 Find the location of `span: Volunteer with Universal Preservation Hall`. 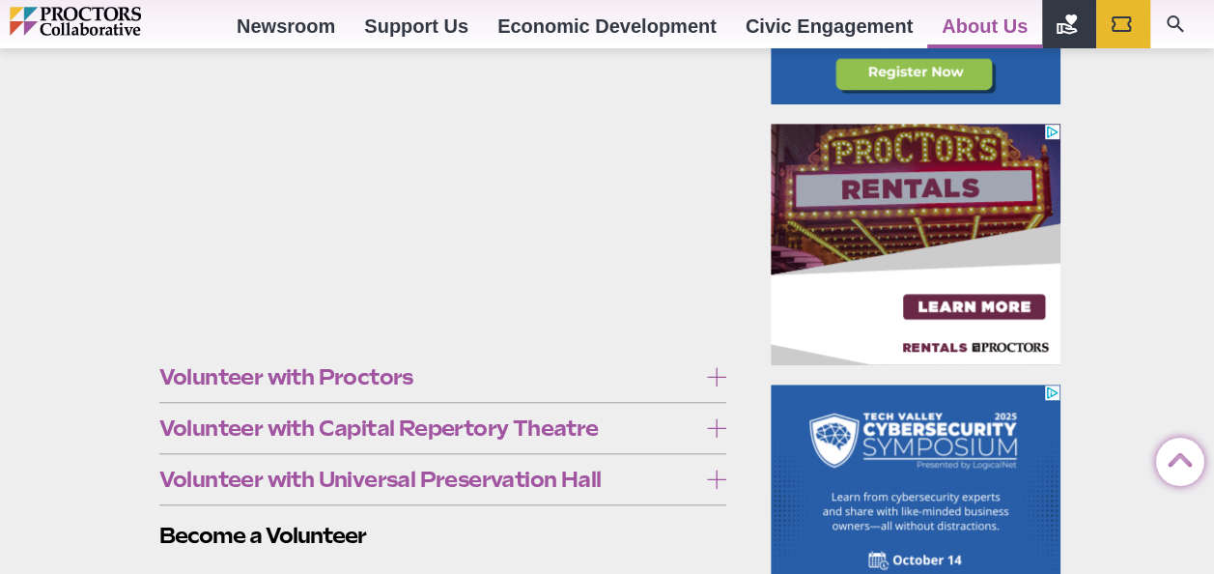

span: Volunteer with Universal Preservation Hall is located at coordinates (428, 479).